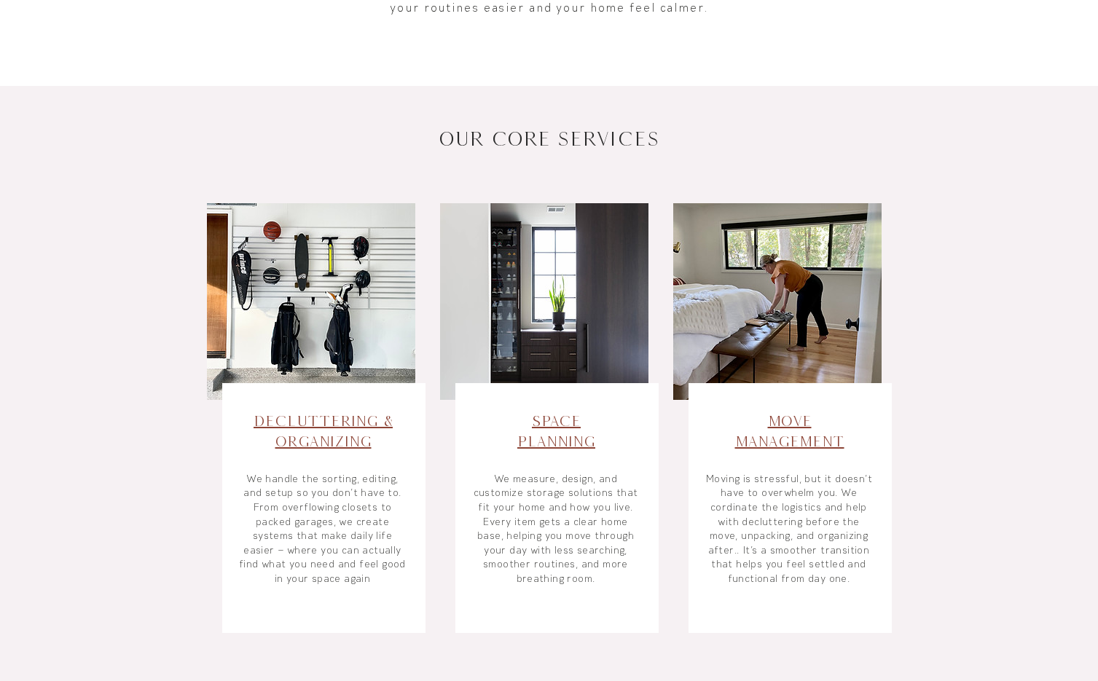 The image size is (1098, 681). Describe the element at coordinates (790, 431) in the screenshot. I see `span: Move Management​` at that location.